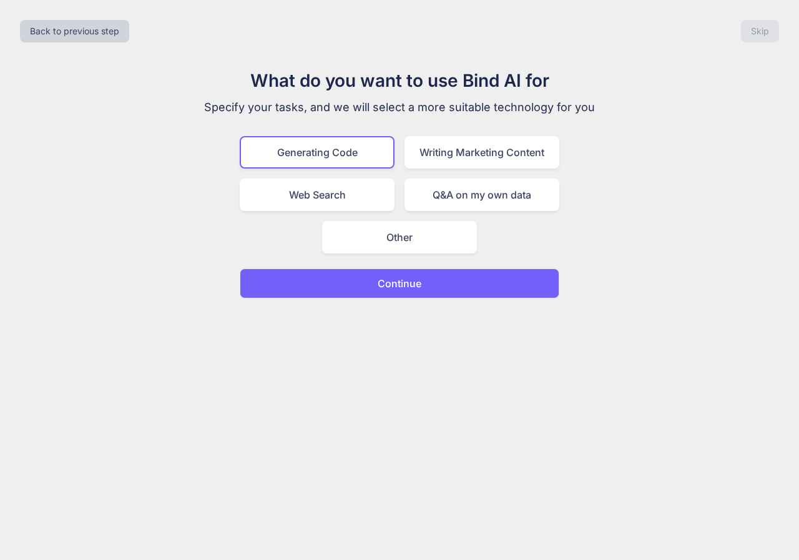  I want to click on p: Continue, so click(400, 283).